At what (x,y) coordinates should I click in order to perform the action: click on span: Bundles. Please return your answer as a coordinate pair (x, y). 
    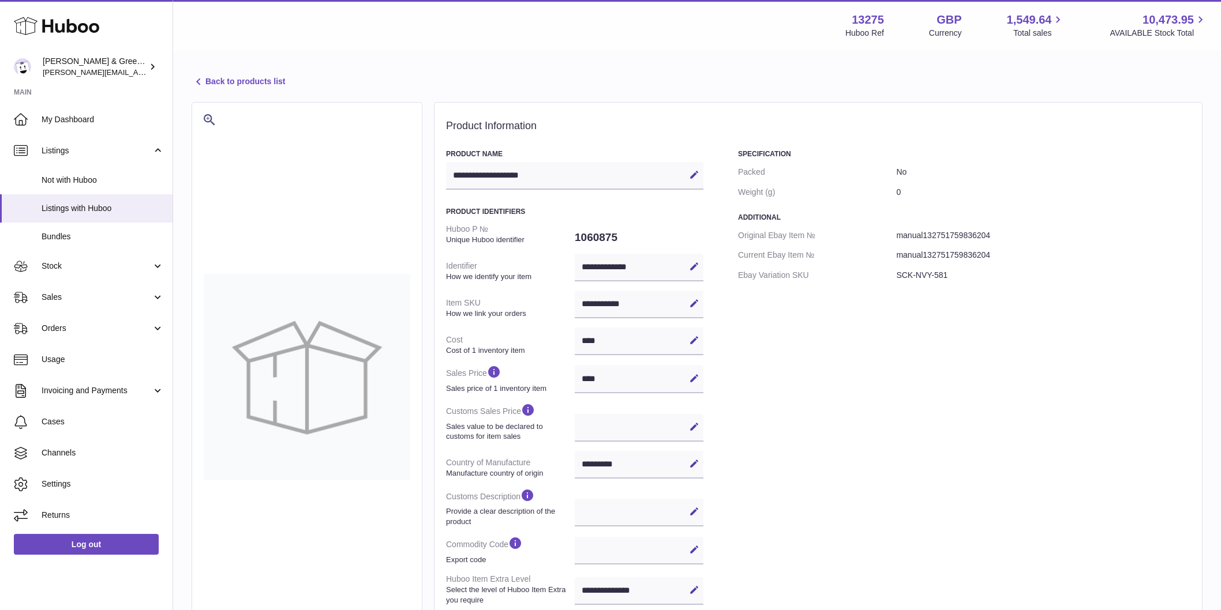
    Looking at the image, I should click on (103, 237).